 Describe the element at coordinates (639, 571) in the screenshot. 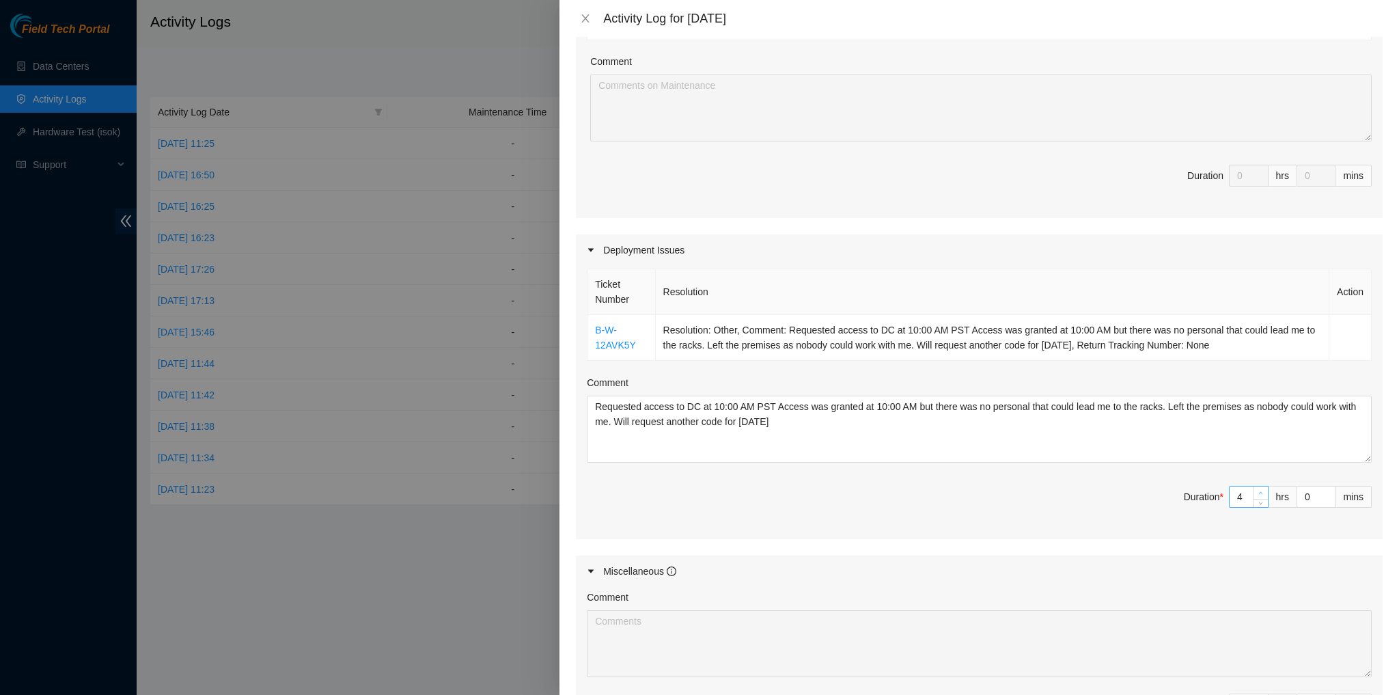

I see `div: Miscellaneous` at that location.